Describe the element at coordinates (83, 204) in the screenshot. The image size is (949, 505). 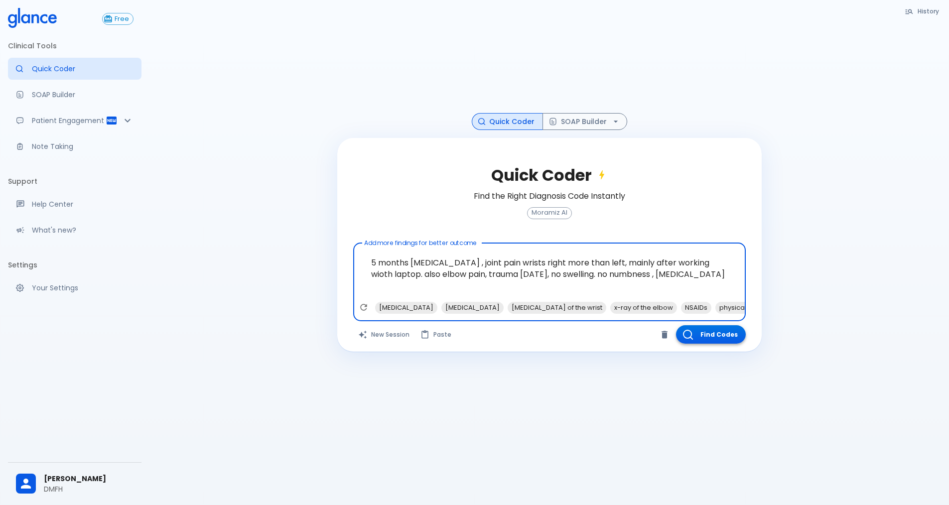
I see `p: Help Center` at that location.